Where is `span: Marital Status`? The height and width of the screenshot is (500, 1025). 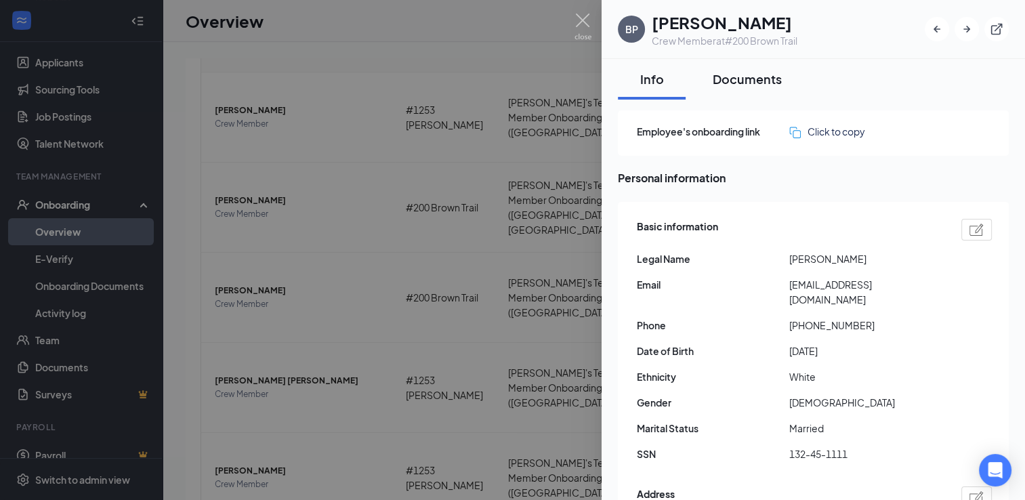
span: Marital Status is located at coordinates (713, 428).